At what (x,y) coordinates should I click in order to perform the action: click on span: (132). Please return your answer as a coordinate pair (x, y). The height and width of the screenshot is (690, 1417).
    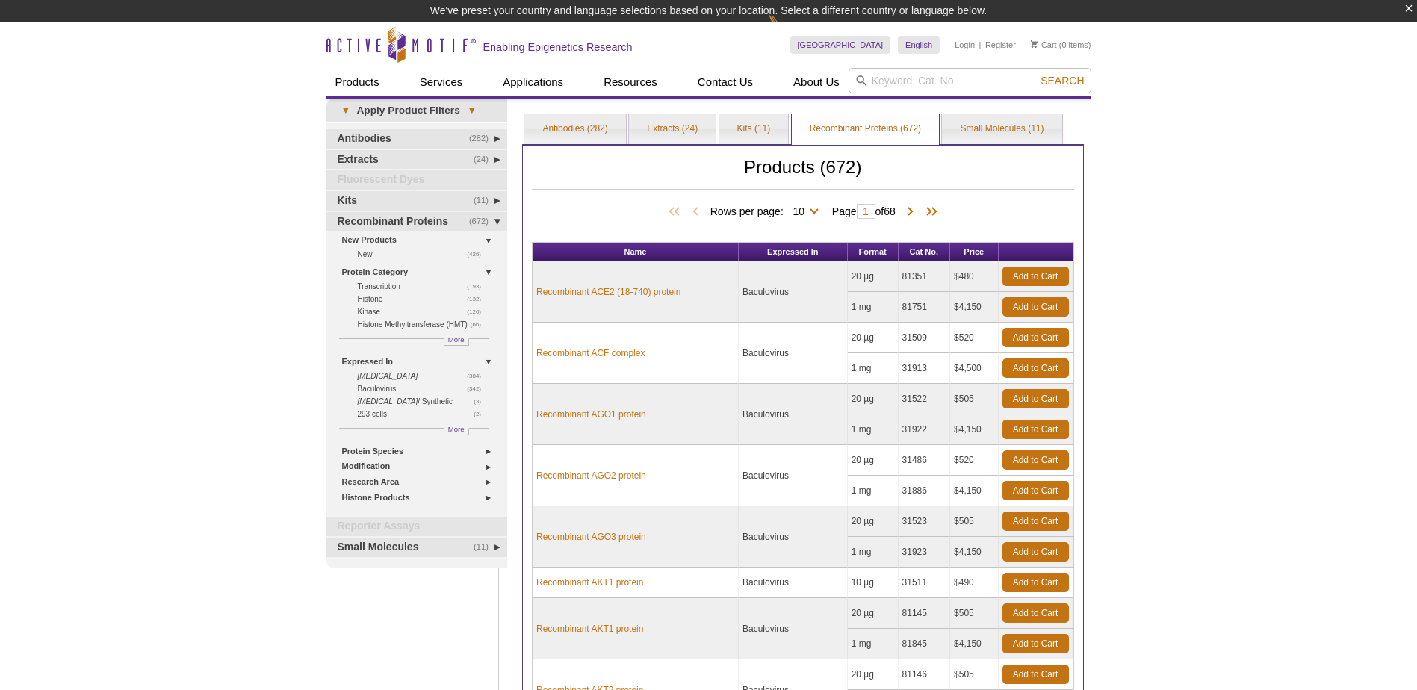
    Looking at the image, I should click on (478, 299).